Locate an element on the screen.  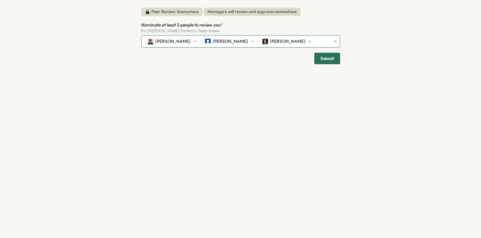
span: Nominate at least 2 people to review you is located at coordinates (181, 25).